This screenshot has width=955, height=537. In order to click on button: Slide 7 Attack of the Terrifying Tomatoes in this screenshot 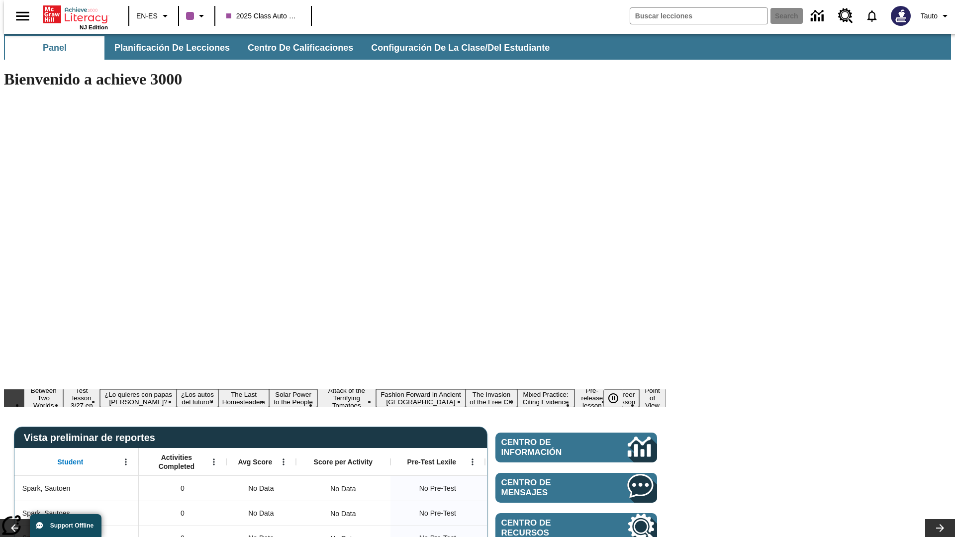, I will do `click(347, 398)`.